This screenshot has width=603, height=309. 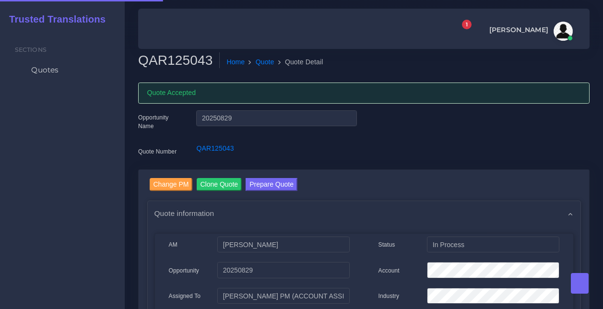 What do you see at coordinates (219, 184) in the screenshot?
I see `input: Clone Quote` at bounding box center [219, 184].